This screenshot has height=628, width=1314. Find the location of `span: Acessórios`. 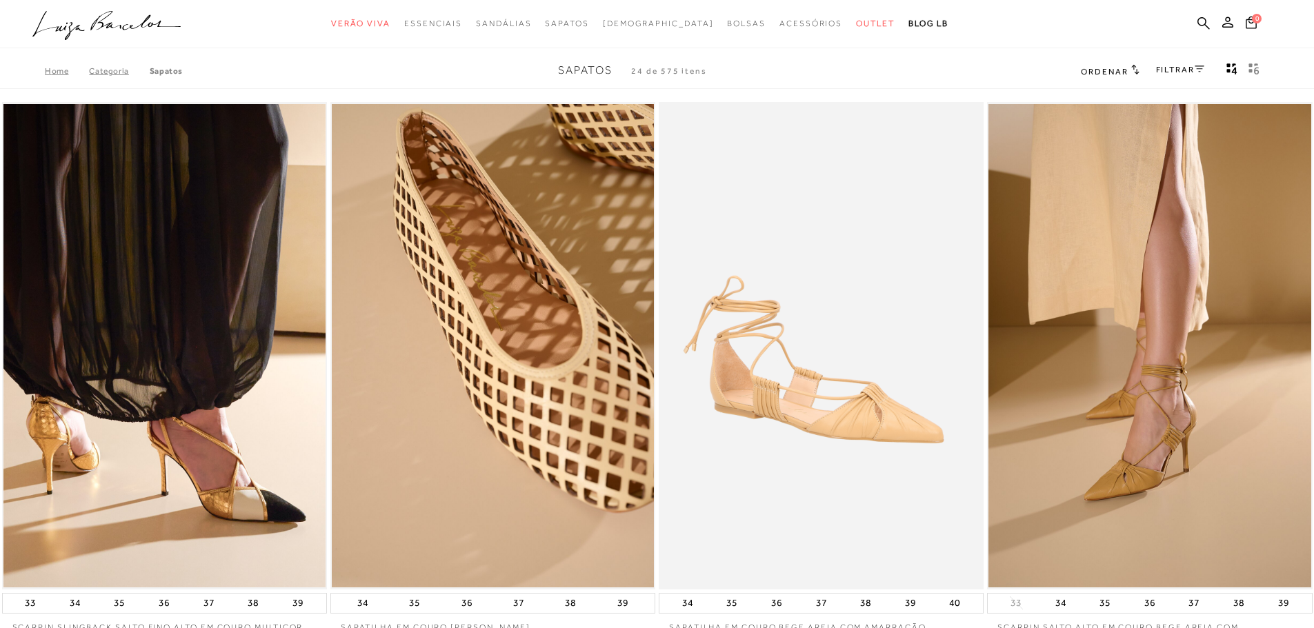

span: Acessórios is located at coordinates (811, 23).